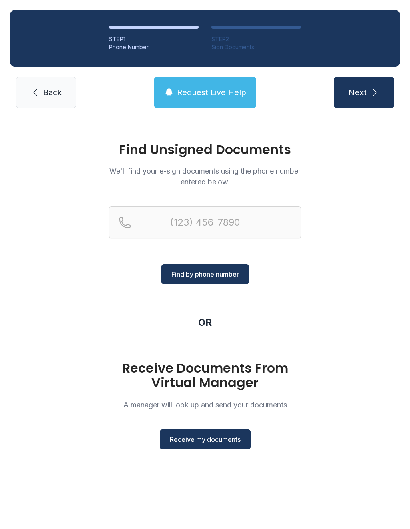  What do you see at coordinates (211, 92) in the screenshot?
I see `span: Request Live Help` at bounding box center [211, 92].